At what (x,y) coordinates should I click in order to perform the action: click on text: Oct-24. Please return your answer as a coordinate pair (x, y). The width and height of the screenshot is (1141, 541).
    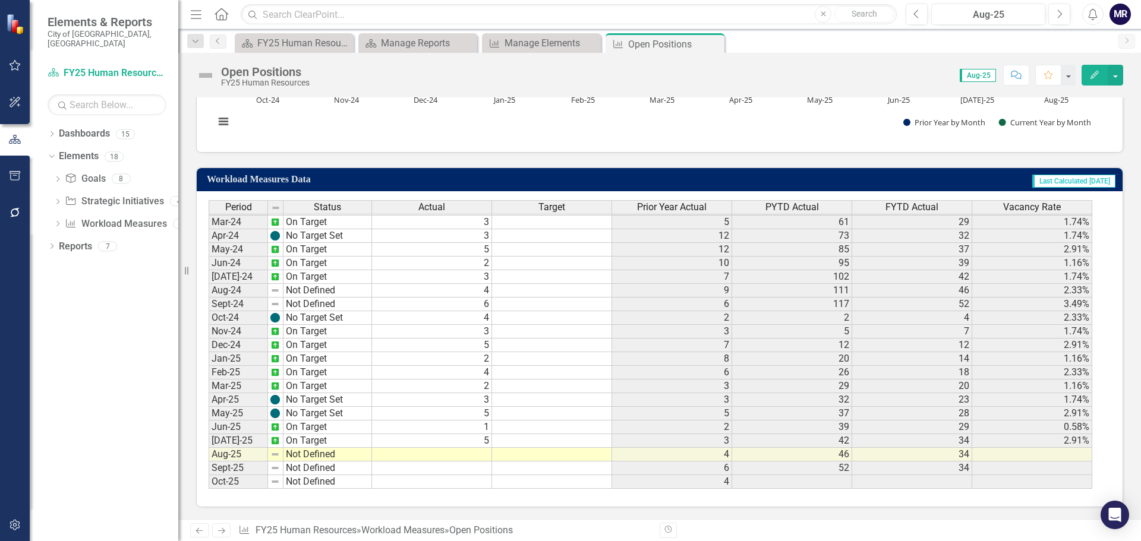
    Looking at the image, I should click on (268, 100).